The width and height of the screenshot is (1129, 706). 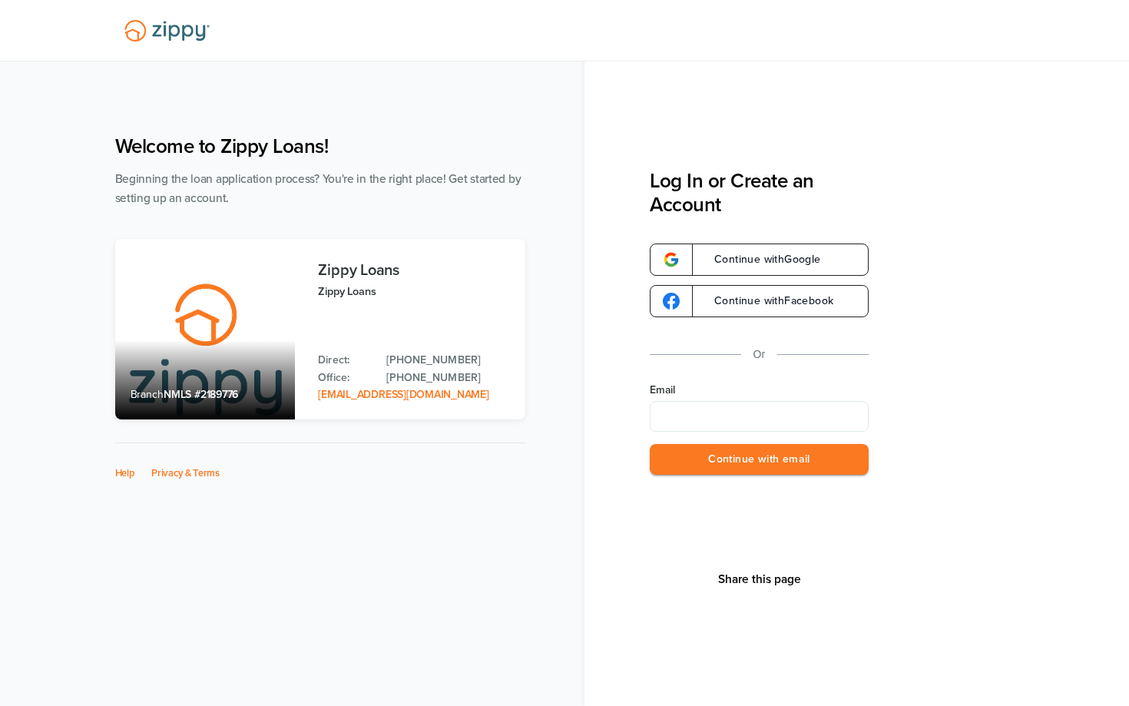 I want to click on input: Email Address, so click(x=759, y=416).